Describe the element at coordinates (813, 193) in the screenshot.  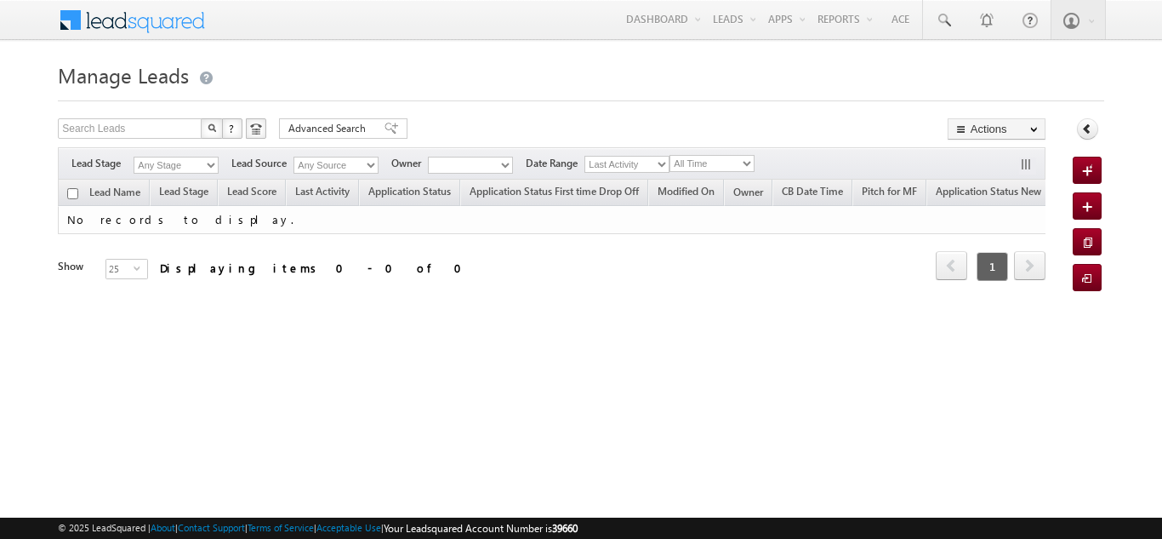
I see `a: CB Date Time` at that location.